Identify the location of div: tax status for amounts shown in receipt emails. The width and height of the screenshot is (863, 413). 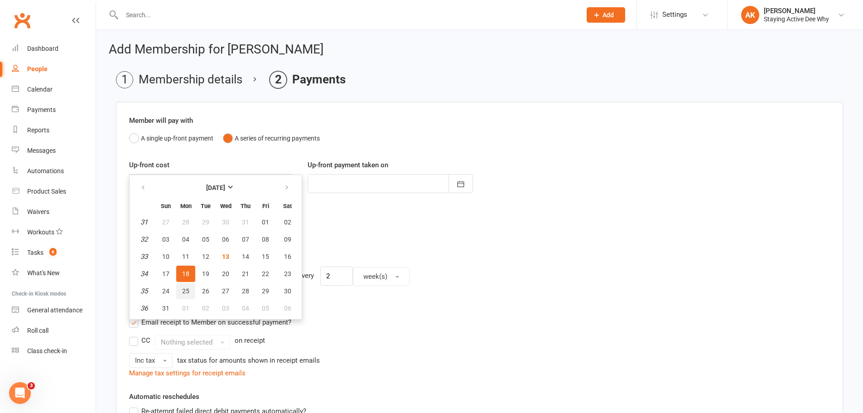
(248, 360).